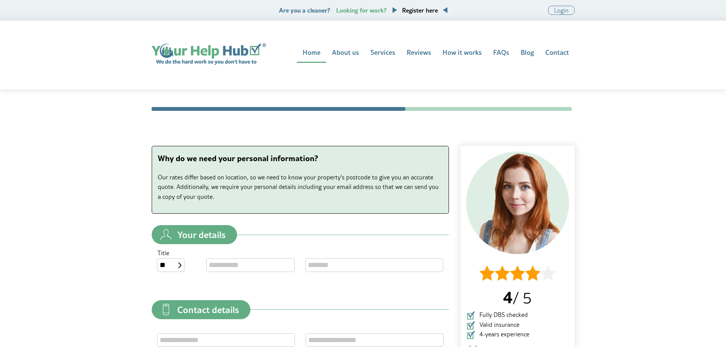  What do you see at coordinates (208, 310) in the screenshot?
I see `span: Contact details` at bounding box center [208, 310].